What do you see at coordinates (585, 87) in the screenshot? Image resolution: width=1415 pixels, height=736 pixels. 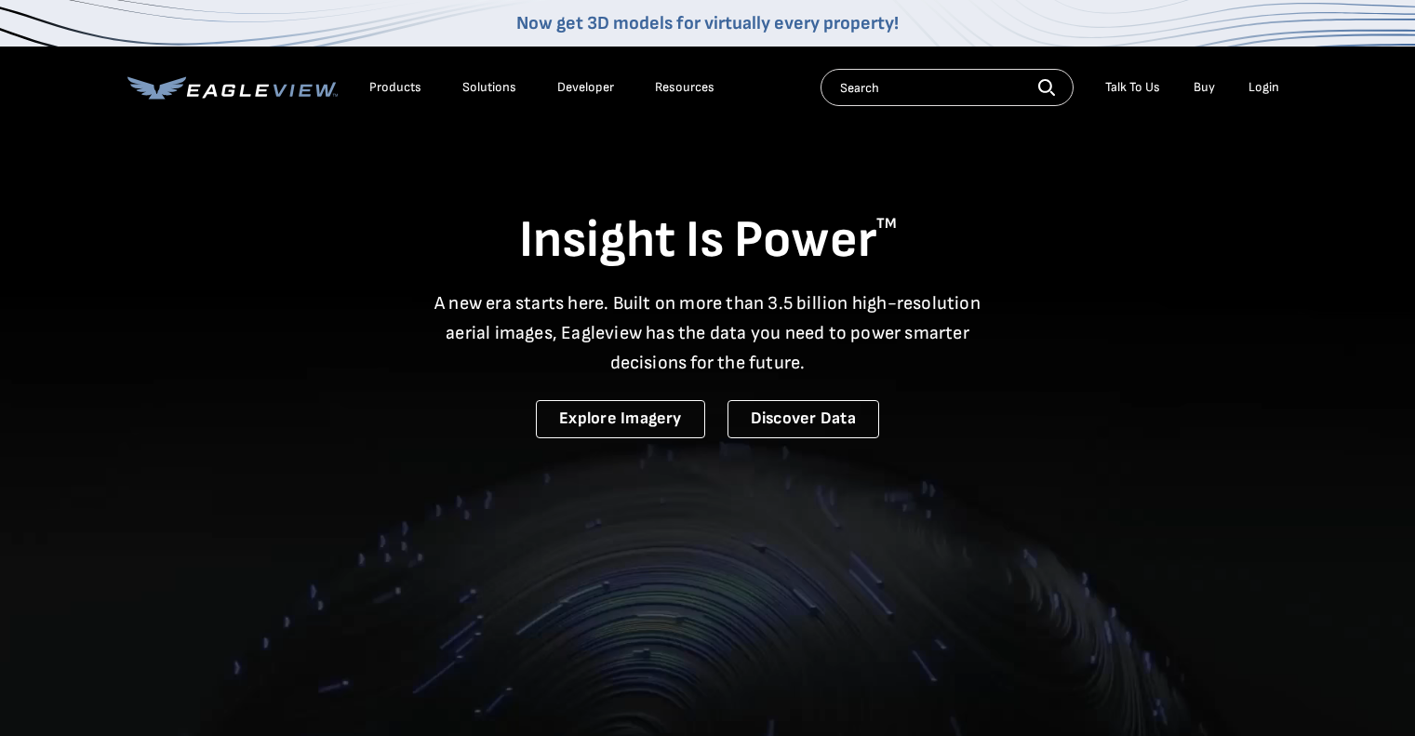 I see `a: Developer` at bounding box center [585, 87].